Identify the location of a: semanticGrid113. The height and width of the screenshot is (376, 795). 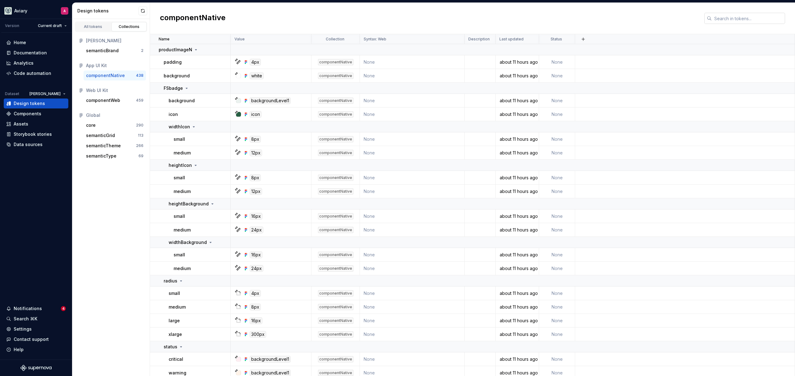
(115, 135).